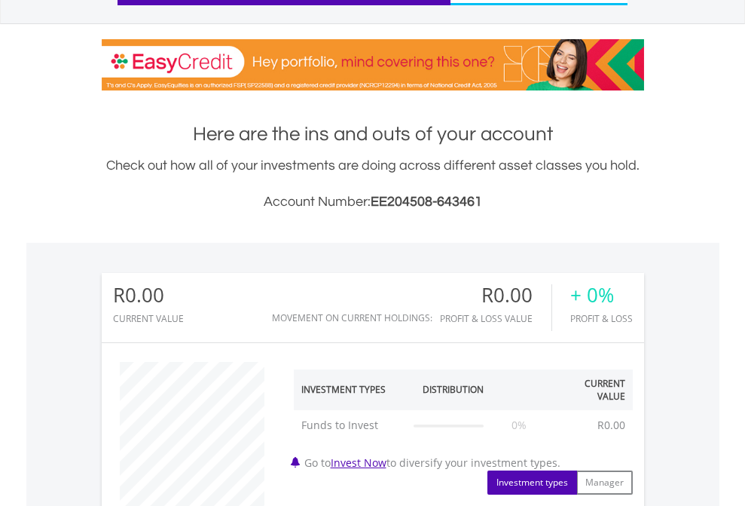 The image size is (745, 506). What do you see at coordinates (532, 482) in the screenshot?
I see `button: Investment types` at bounding box center [532, 482].